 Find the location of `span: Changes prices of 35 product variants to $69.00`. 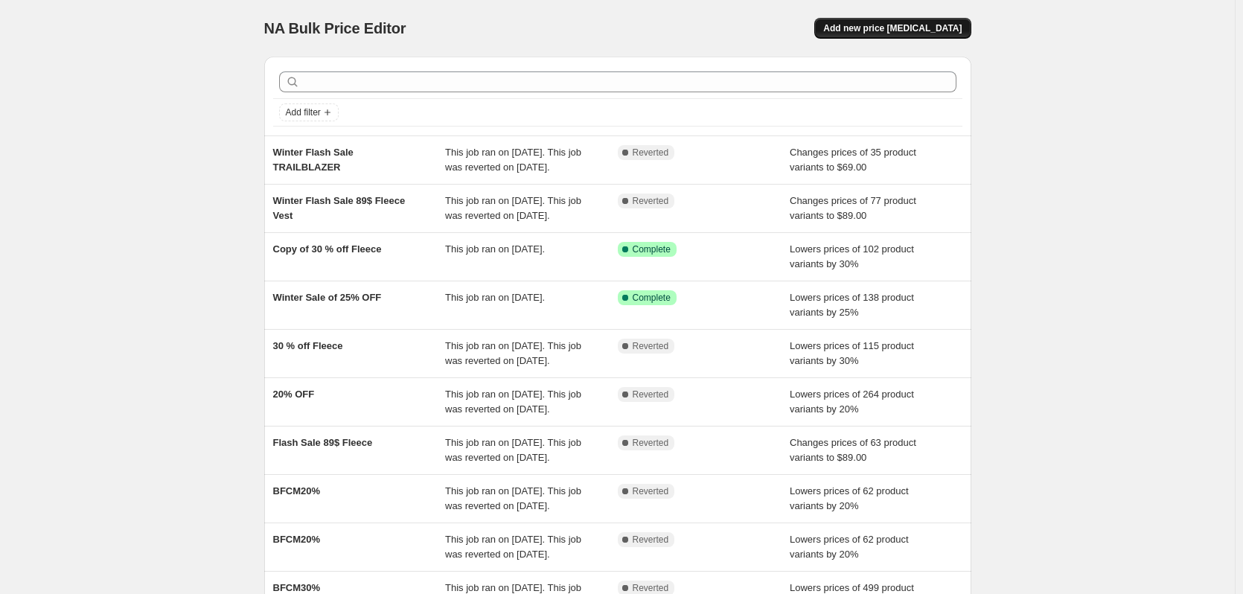

span: Changes prices of 35 product variants to $69.00 is located at coordinates (853, 159).